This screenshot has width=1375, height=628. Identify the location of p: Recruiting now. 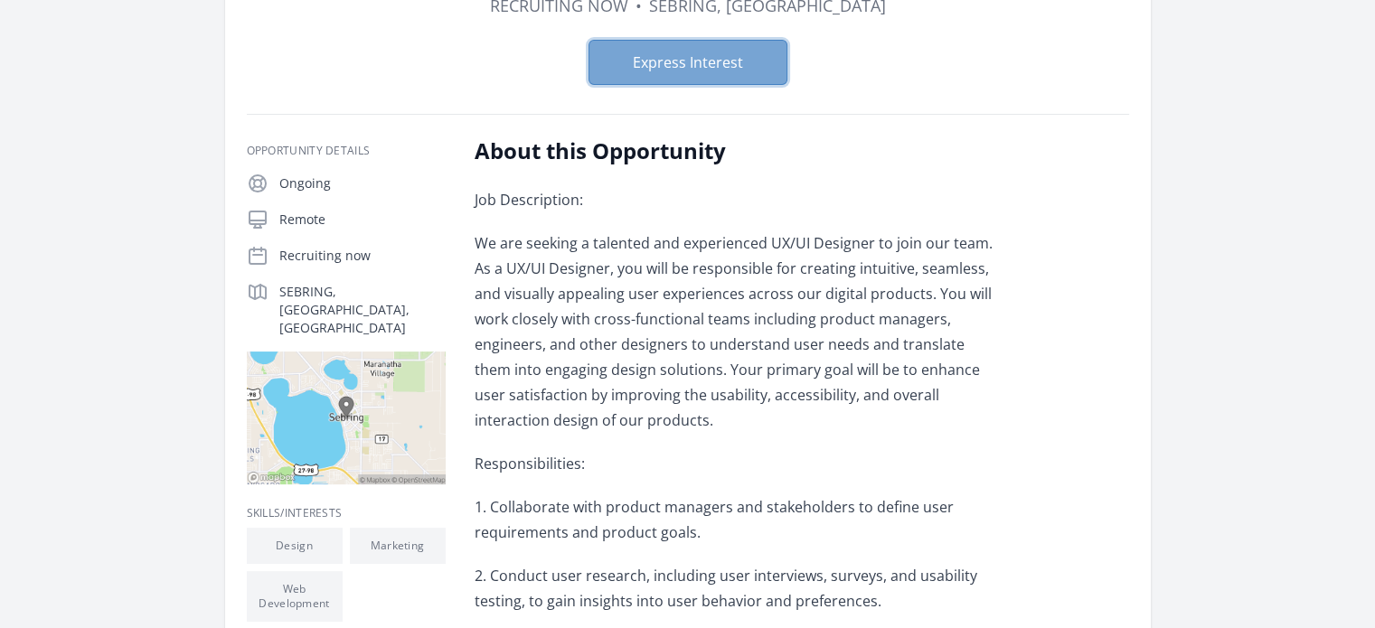
(363, 256).